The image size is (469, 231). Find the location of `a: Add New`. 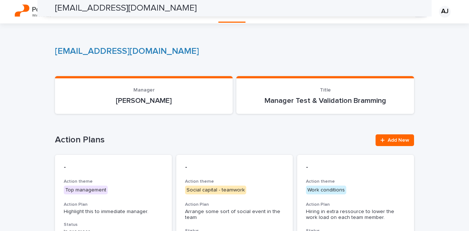

a: Add New is located at coordinates (395, 140).